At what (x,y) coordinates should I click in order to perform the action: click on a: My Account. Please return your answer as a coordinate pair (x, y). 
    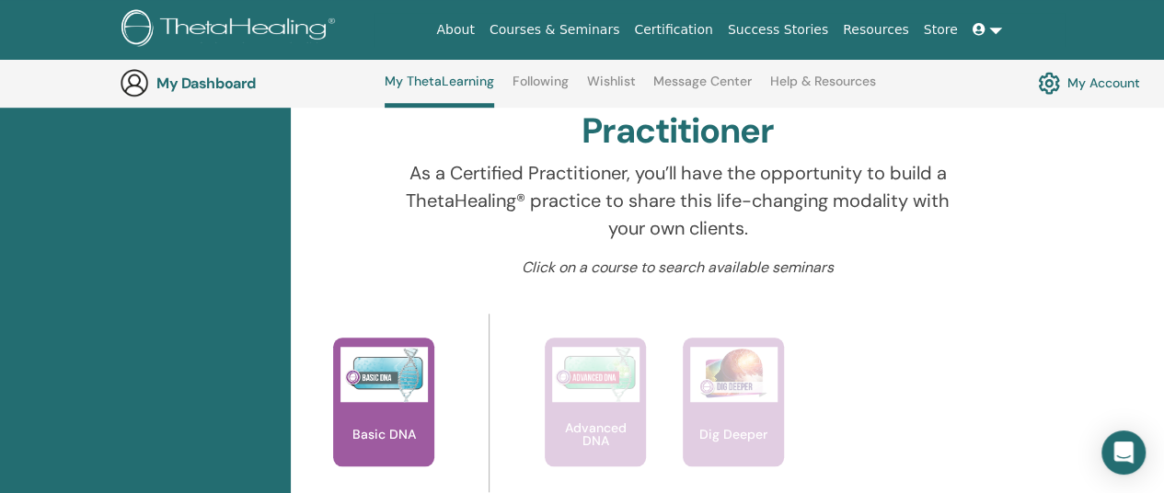
    Looking at the image, I should click on (1088, 83).